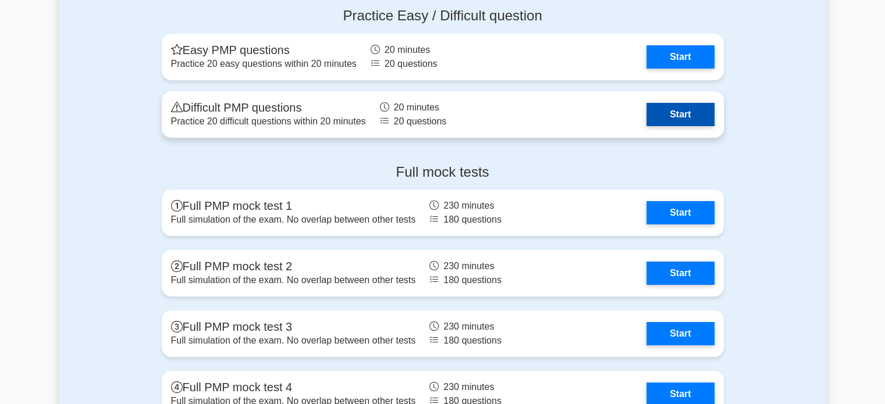  I want to click on h4: Full mock tests, so click(443, 172).